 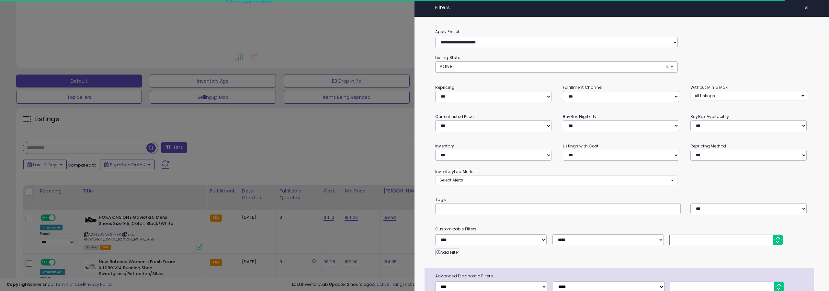 I want to click on span: Advanced Diagnostic Filters, so click(x=622, y=276).